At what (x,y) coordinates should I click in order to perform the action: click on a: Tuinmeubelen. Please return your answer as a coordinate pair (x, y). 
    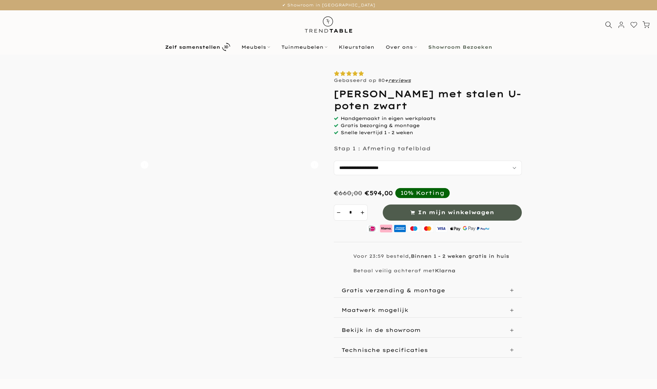
    Looking at the image, I should click on (304, 47).